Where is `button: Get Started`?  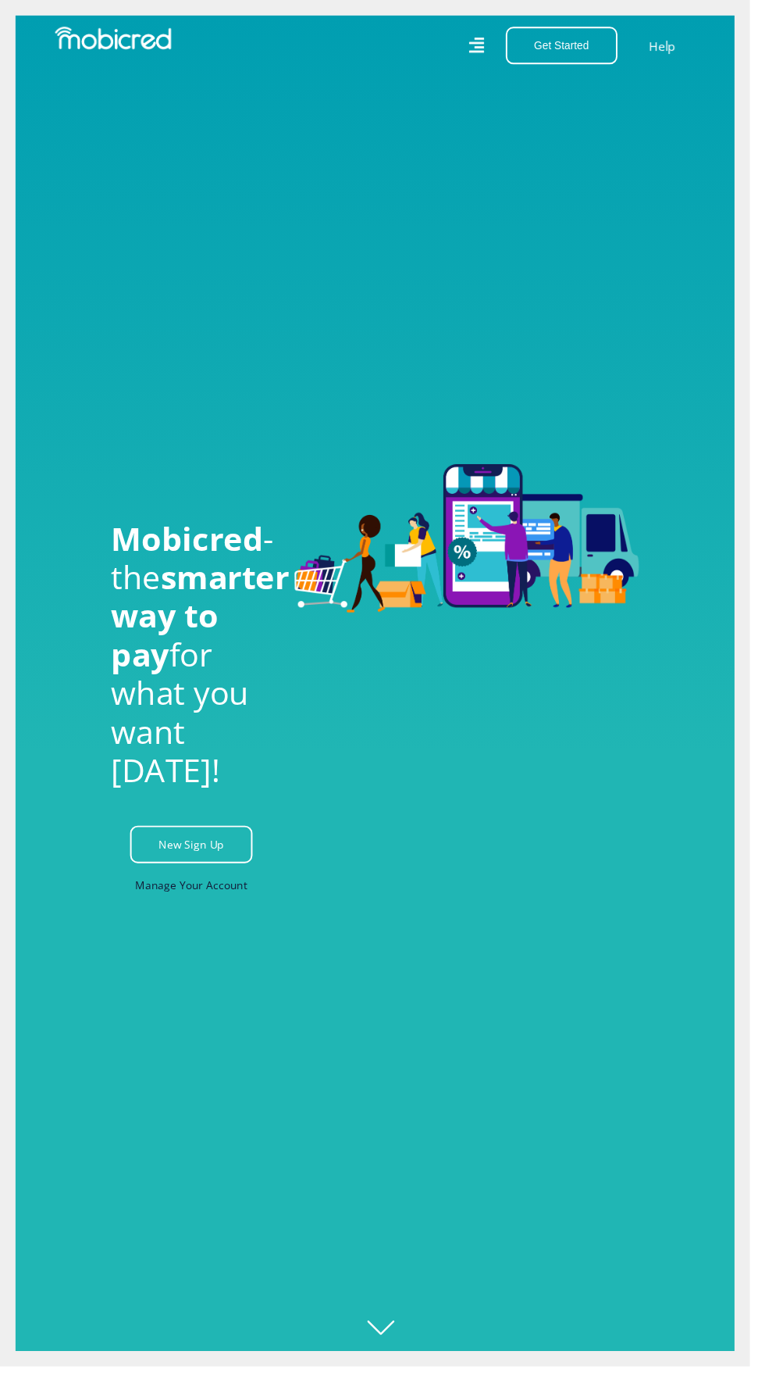 button: Get Started is located at coordinates (573, 46).